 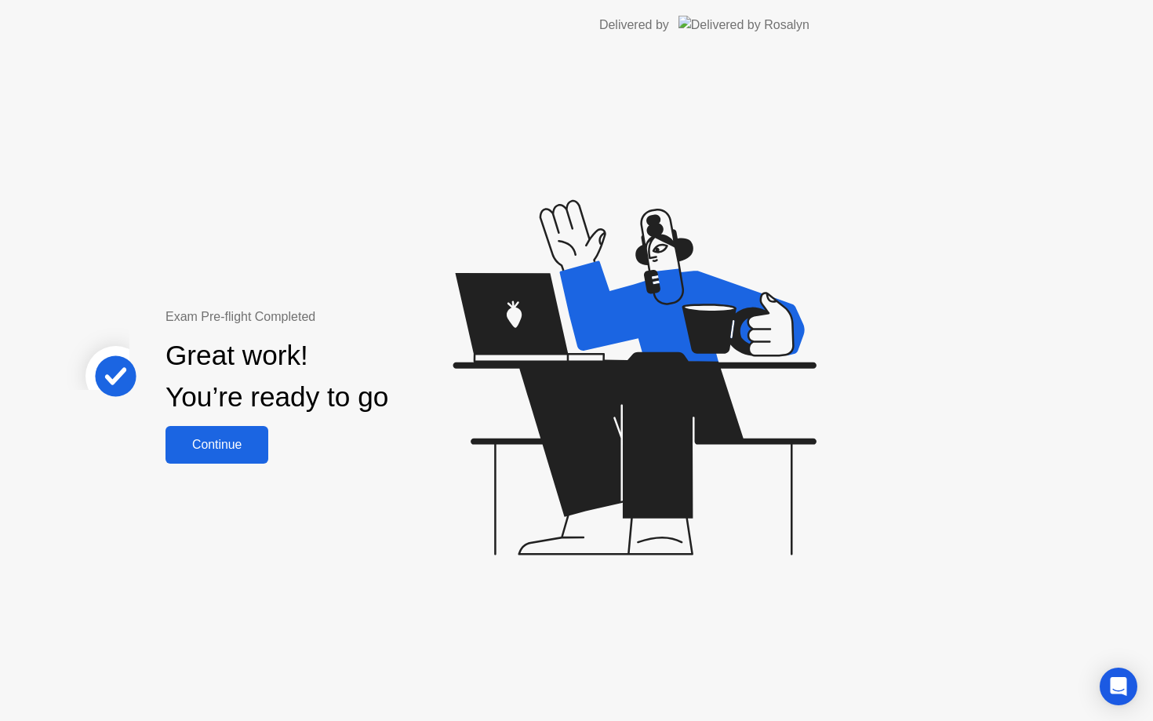 What do you see at coordinates (1119, 687) in the screenshot?
I see `div: Open Intercom Messenger` at bounding box center [1119, 687].